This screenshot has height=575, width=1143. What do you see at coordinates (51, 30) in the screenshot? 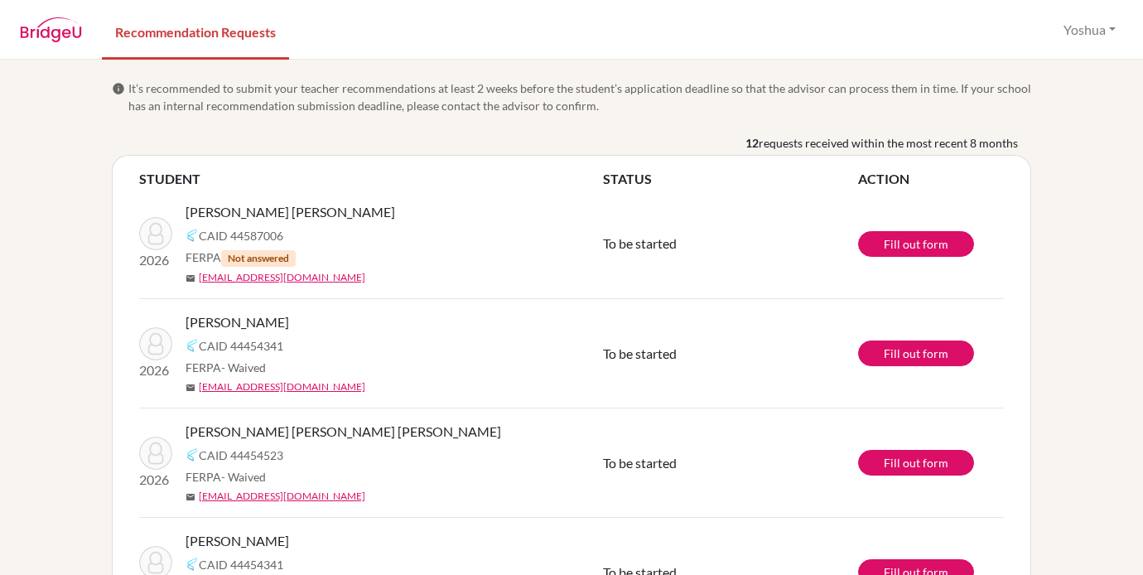
I see `img: BridgeU logo` at bounding box center [51, 30].